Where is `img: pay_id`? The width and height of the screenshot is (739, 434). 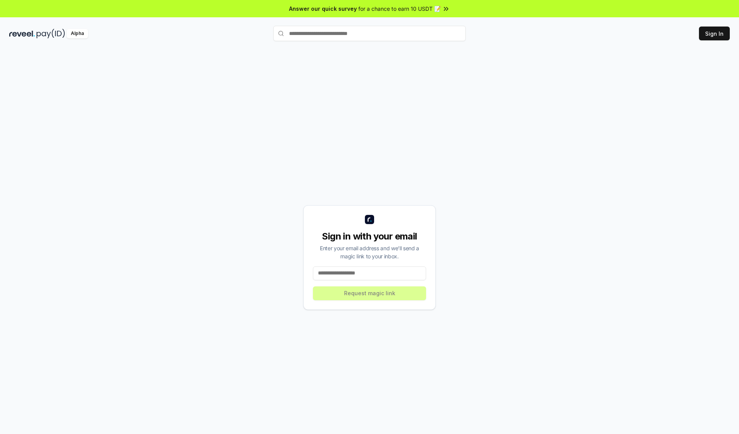
img: pay_id is located at coordinates (51, 33).